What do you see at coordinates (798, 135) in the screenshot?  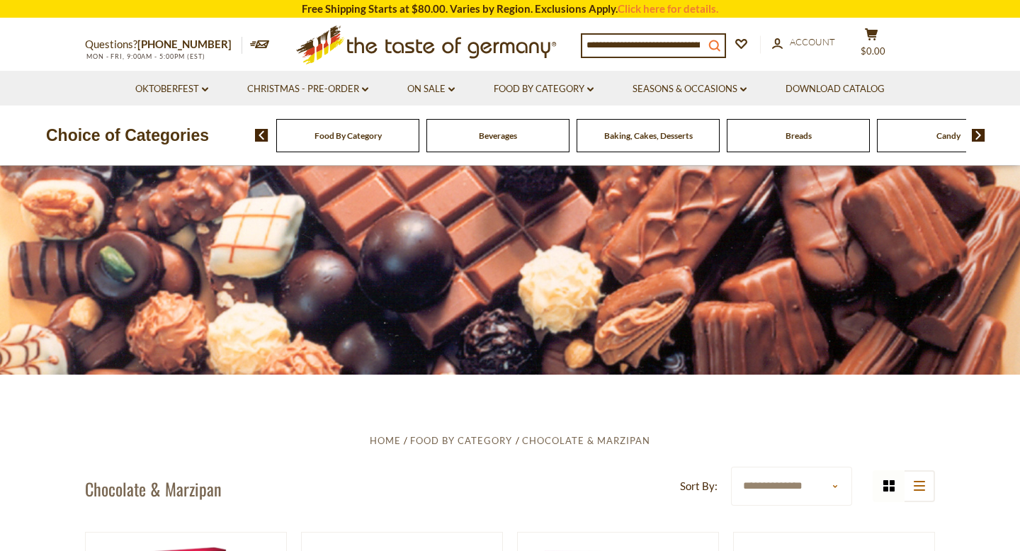 I see `span: Breads` at bounding box center [798, 135].